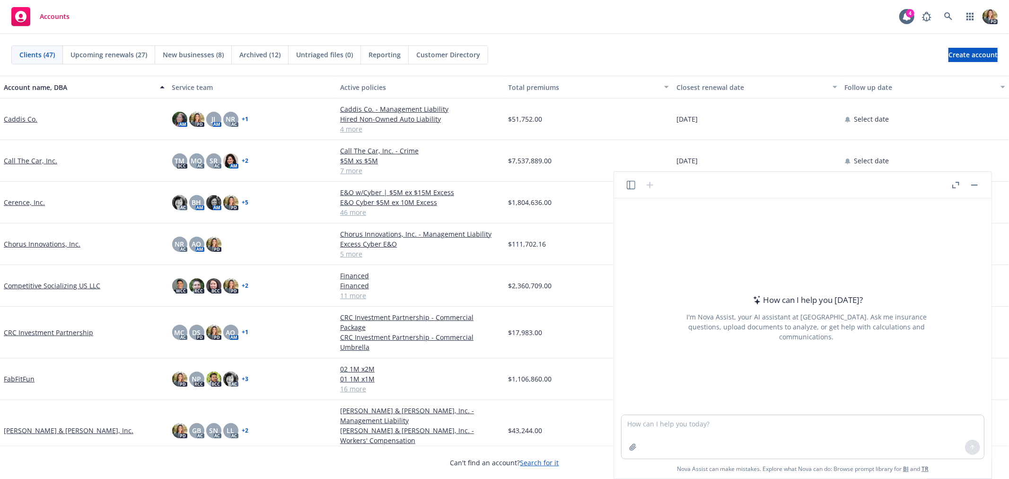 This screenshot has height=479, width=1009. I want to click on a: 01 1M x1M, so click(421, 379).